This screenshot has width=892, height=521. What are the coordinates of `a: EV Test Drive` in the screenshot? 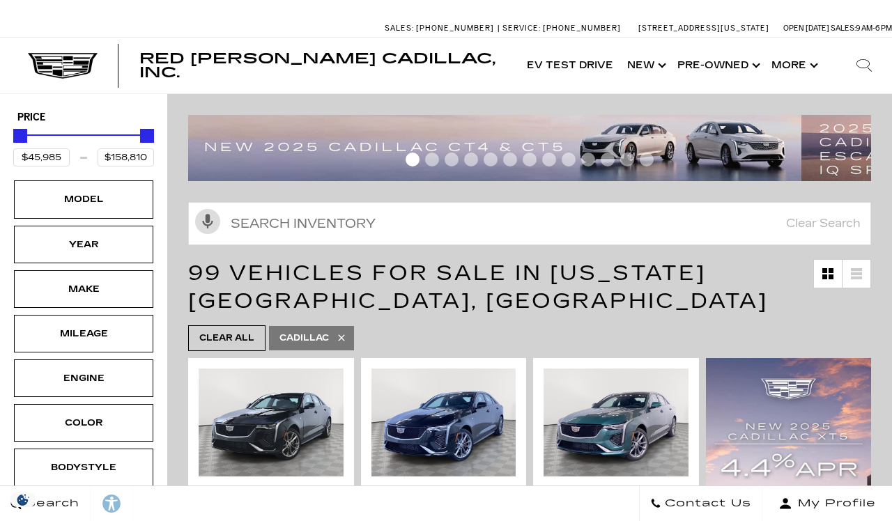 It's located at (570, 66).